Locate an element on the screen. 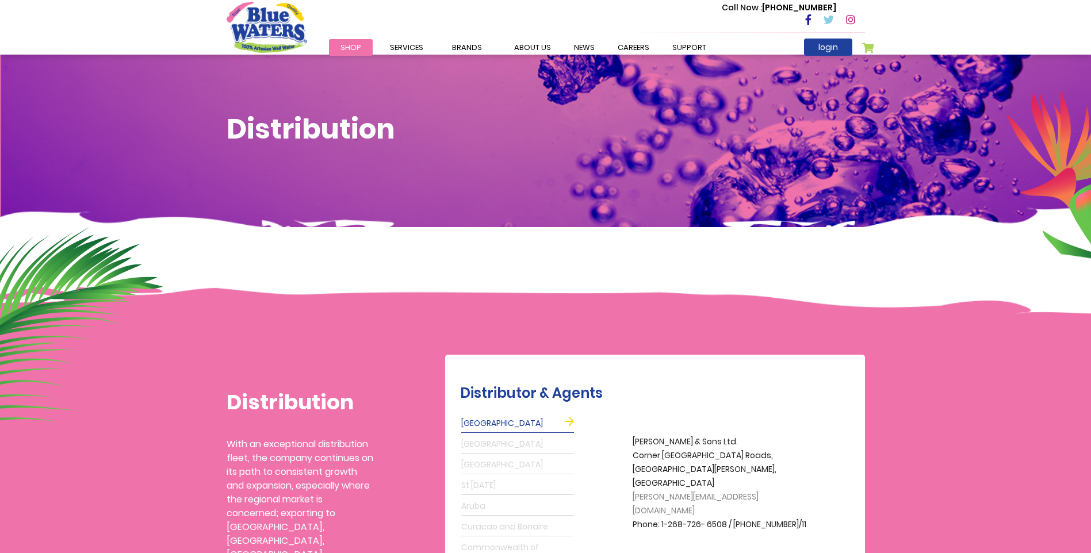 The width and height of the screenshot is (1091, 553). a: Curacao and Bonaire is located at coordinates (518, 527).